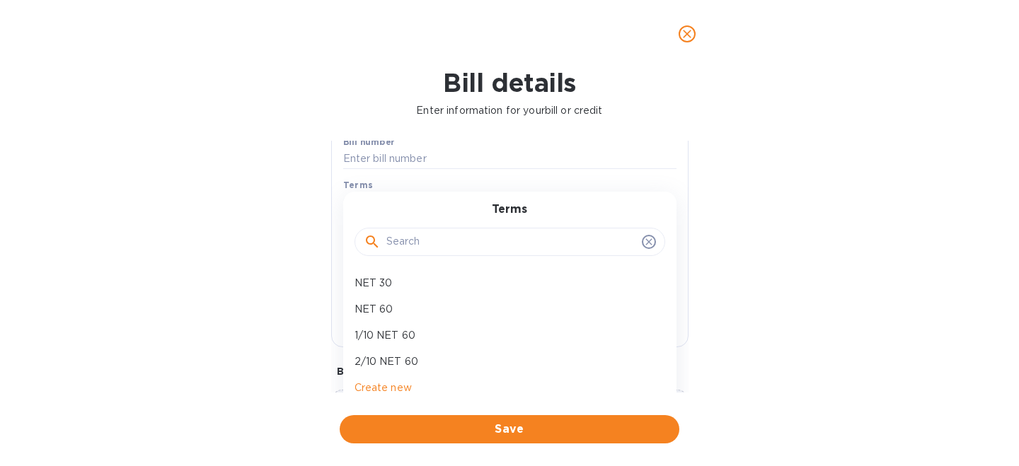  Describe the element at coordinates (511, 242) in the screenshot. I see `input: Search` at that location.